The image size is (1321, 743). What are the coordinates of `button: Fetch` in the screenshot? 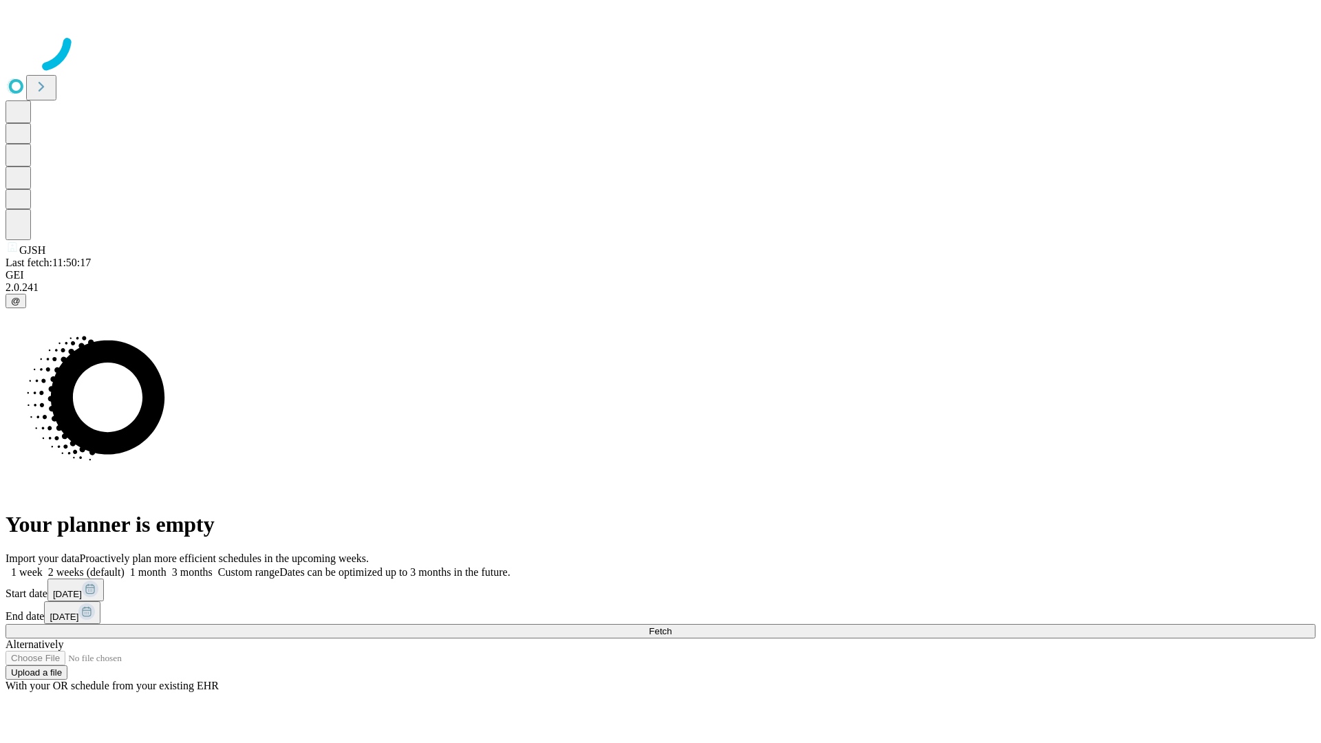 It's located at (660, 631).